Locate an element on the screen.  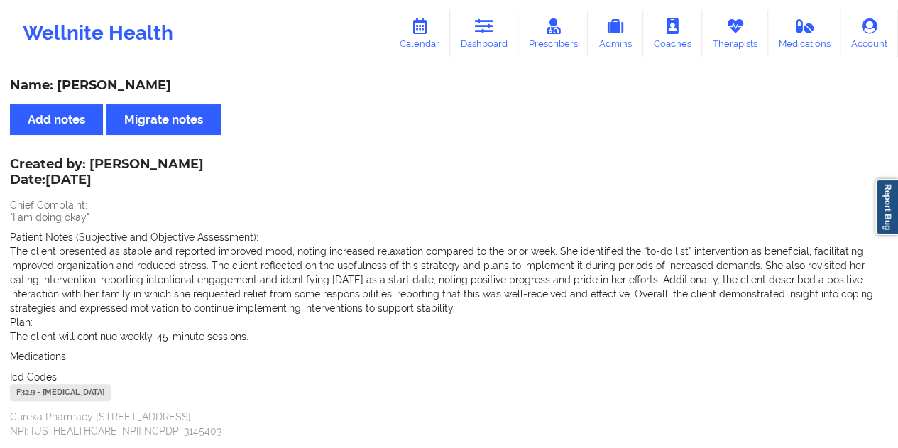
p: "I am doing okay" is located at coordinates (449, 217).